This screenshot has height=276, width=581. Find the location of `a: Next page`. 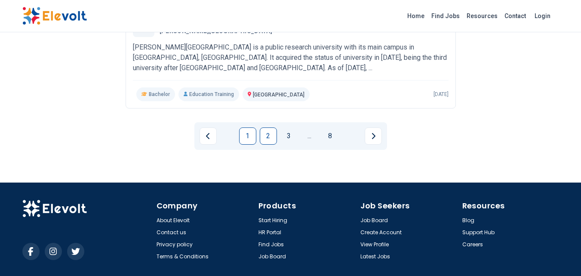

a: Next page is located at coordinates (373, 136).